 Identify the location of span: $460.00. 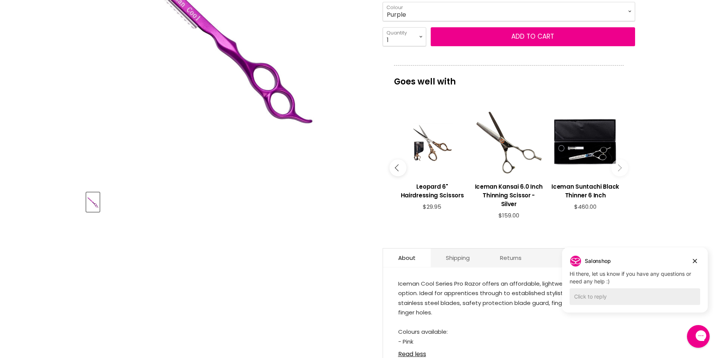
(585, 206).